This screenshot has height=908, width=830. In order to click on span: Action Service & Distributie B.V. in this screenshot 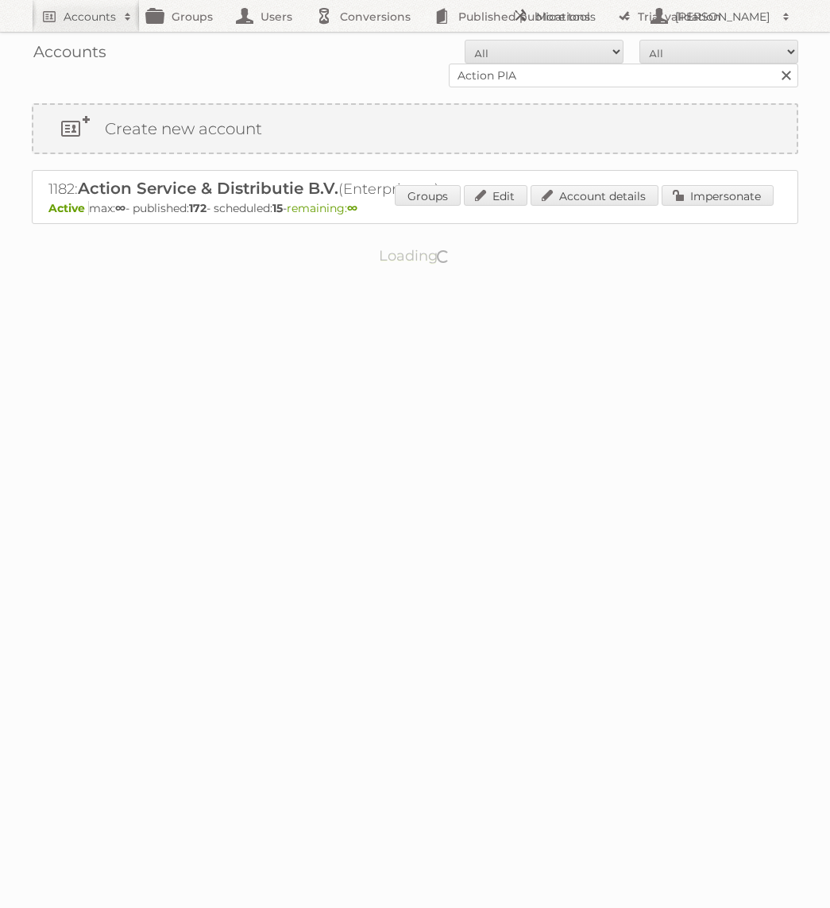, I will do `click(208, 188)`.